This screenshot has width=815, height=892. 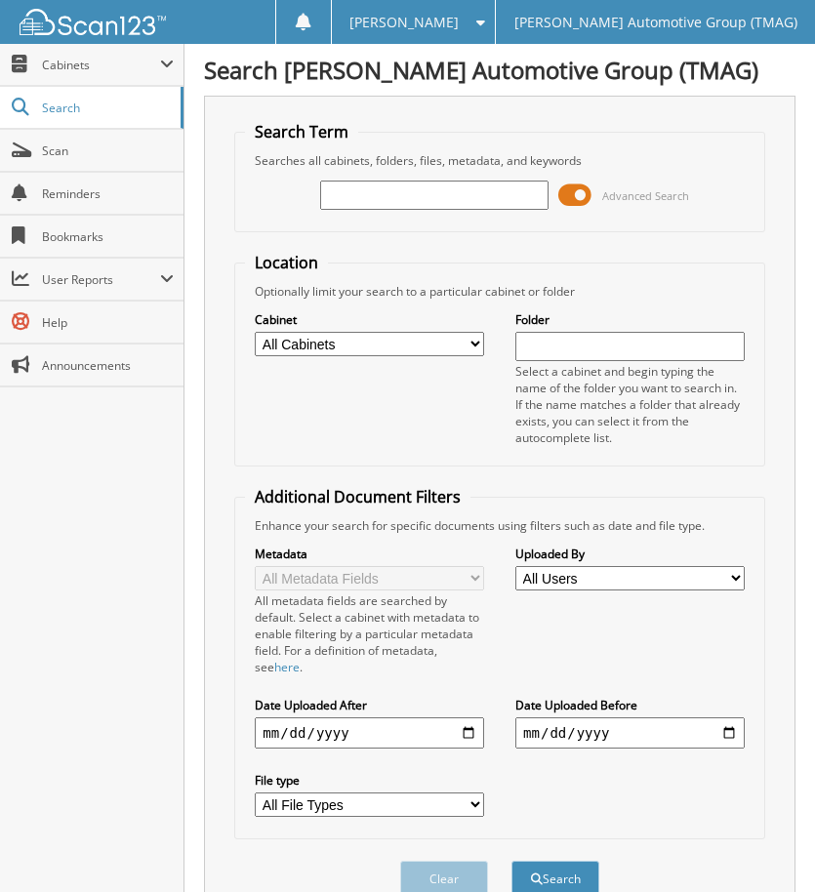 I want to click on div: Optionally limit your search to a particular cabinet or folder, so click(x=499, y=291).